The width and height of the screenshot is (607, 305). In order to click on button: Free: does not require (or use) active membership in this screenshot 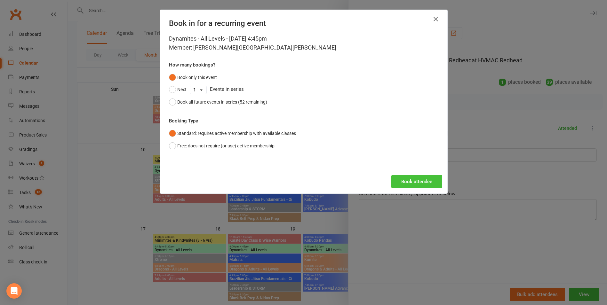, I will do `click(222, 146)`.